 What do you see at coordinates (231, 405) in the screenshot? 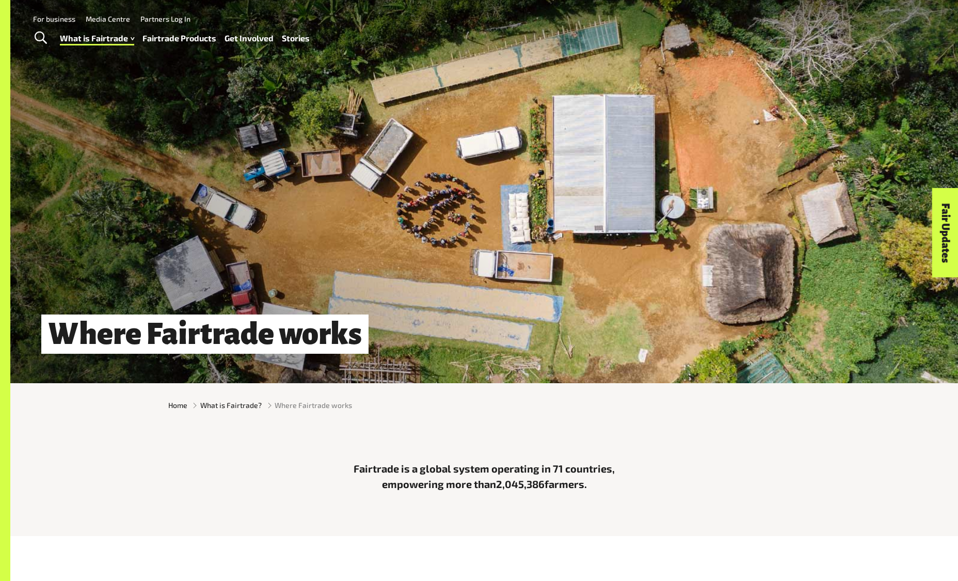
I see `span: What is Fairtrade?` at bounding box center [231, 405].